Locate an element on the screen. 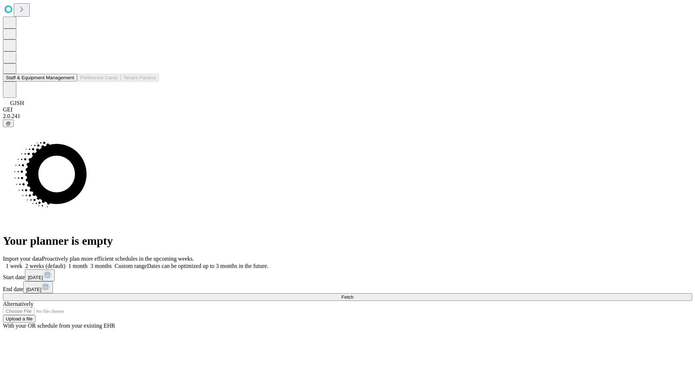 This screenshot has height=391, width=695. span: Proactively plan more efficient schedules in the upcoming weeks. is located at coordinates (118, 258).